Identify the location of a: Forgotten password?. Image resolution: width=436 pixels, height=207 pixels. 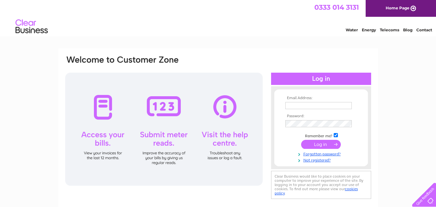
(322, 153).